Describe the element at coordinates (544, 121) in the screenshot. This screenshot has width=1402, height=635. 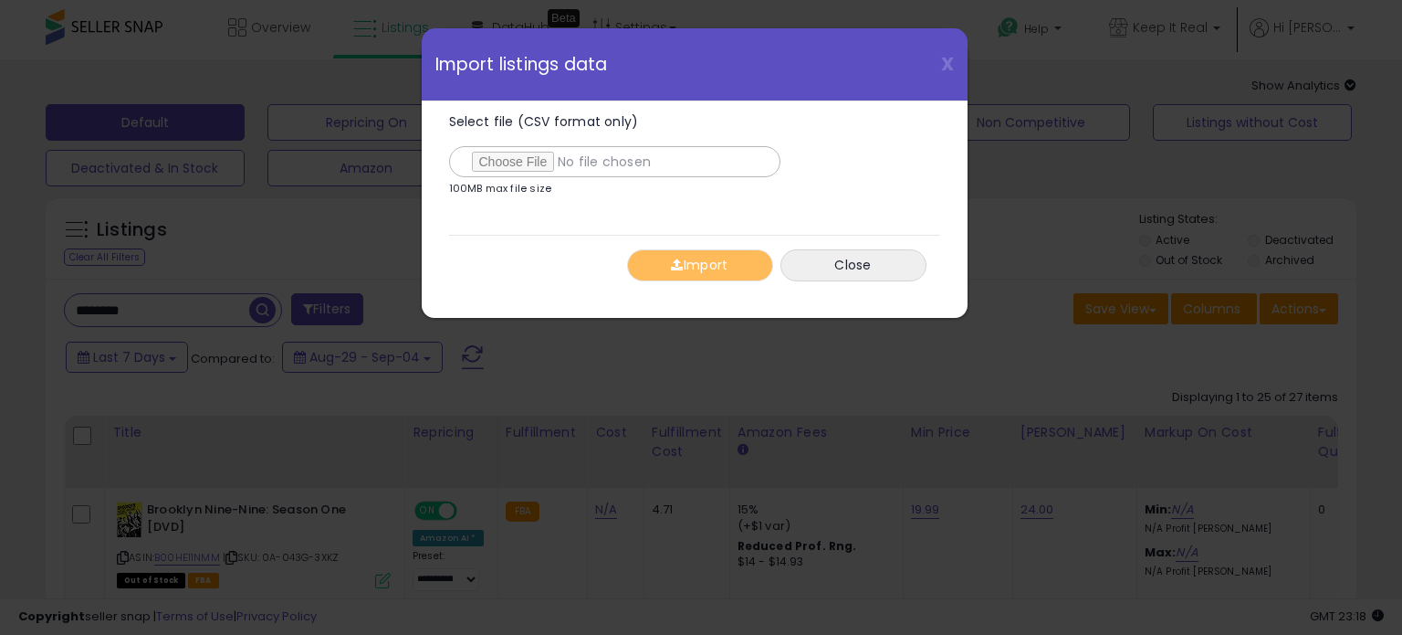
I see `span: Select file (CSV format only)` at that location.